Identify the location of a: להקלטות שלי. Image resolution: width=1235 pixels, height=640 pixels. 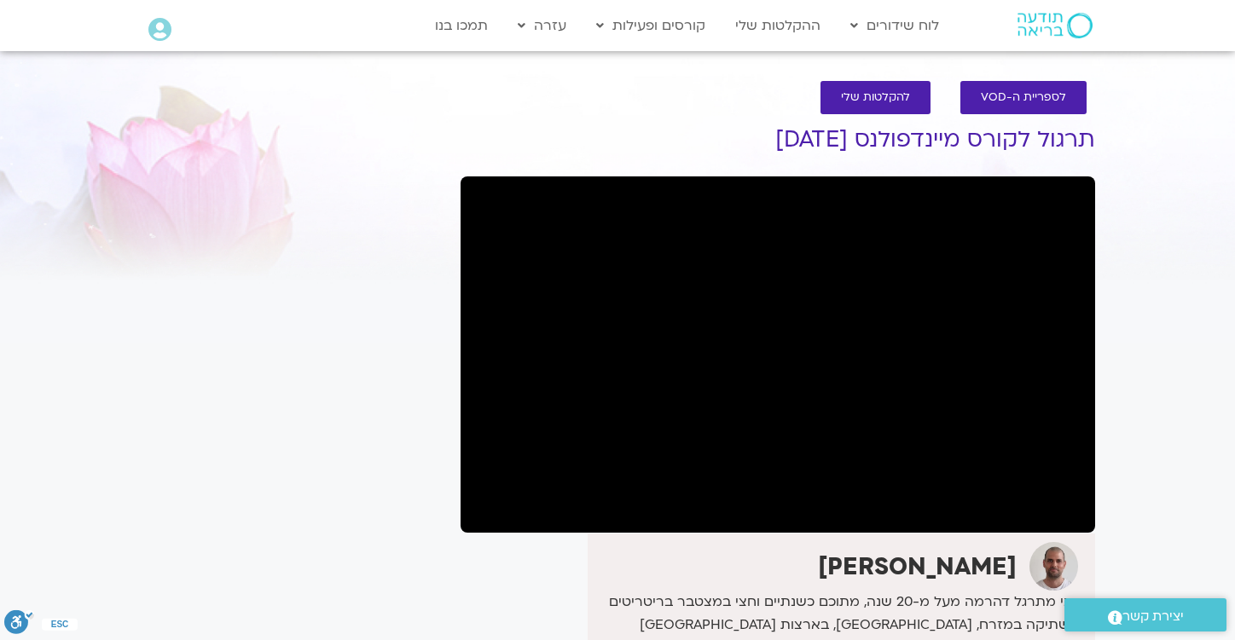
(875, 97).